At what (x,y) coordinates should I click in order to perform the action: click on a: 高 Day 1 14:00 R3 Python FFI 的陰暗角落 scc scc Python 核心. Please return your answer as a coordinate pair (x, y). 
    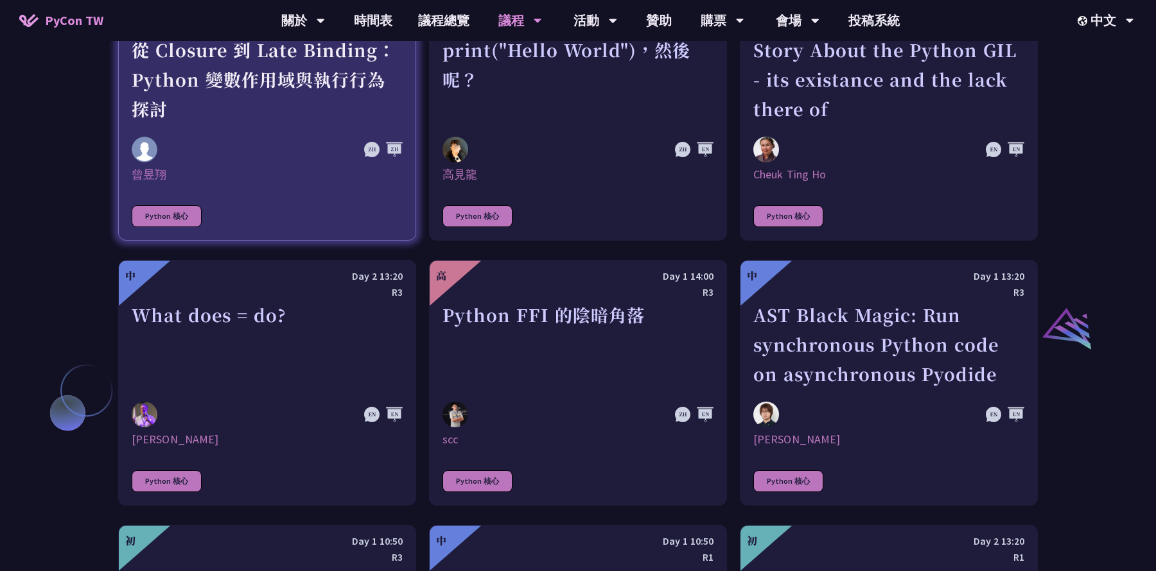
    Looking at the image, I should click on (578, 383).